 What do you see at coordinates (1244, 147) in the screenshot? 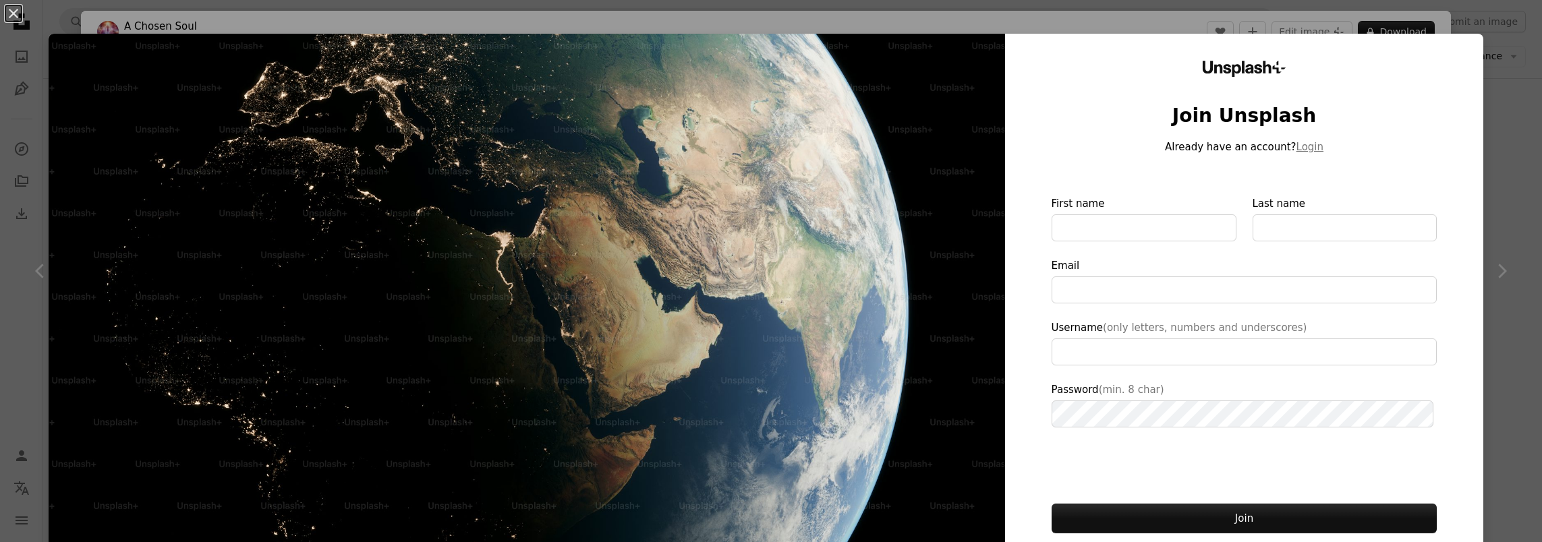
I see `p: Already have an account?` at bounding box center [1244, 147].